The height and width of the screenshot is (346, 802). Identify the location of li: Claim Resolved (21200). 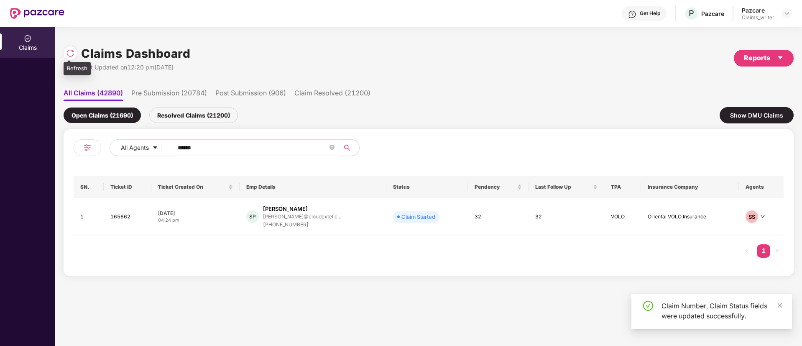
(333, 95).